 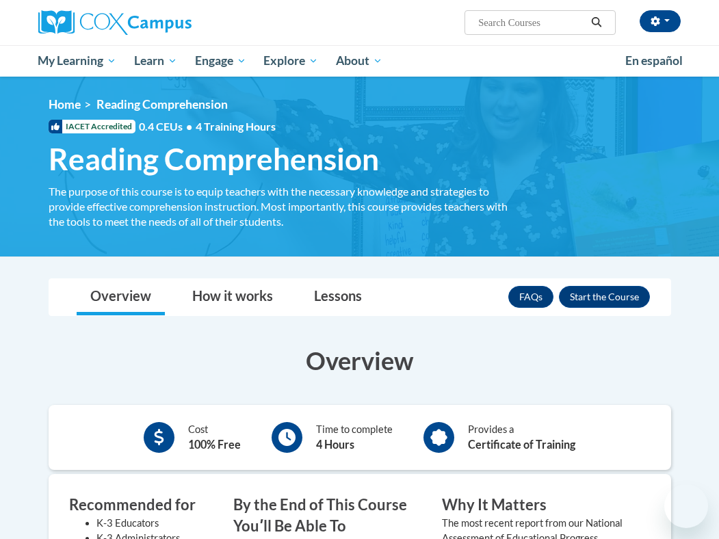 What do you see at coordinates (214, 437) in the screenshot?
I see `div: Cost` at bounding box center [214, 437].